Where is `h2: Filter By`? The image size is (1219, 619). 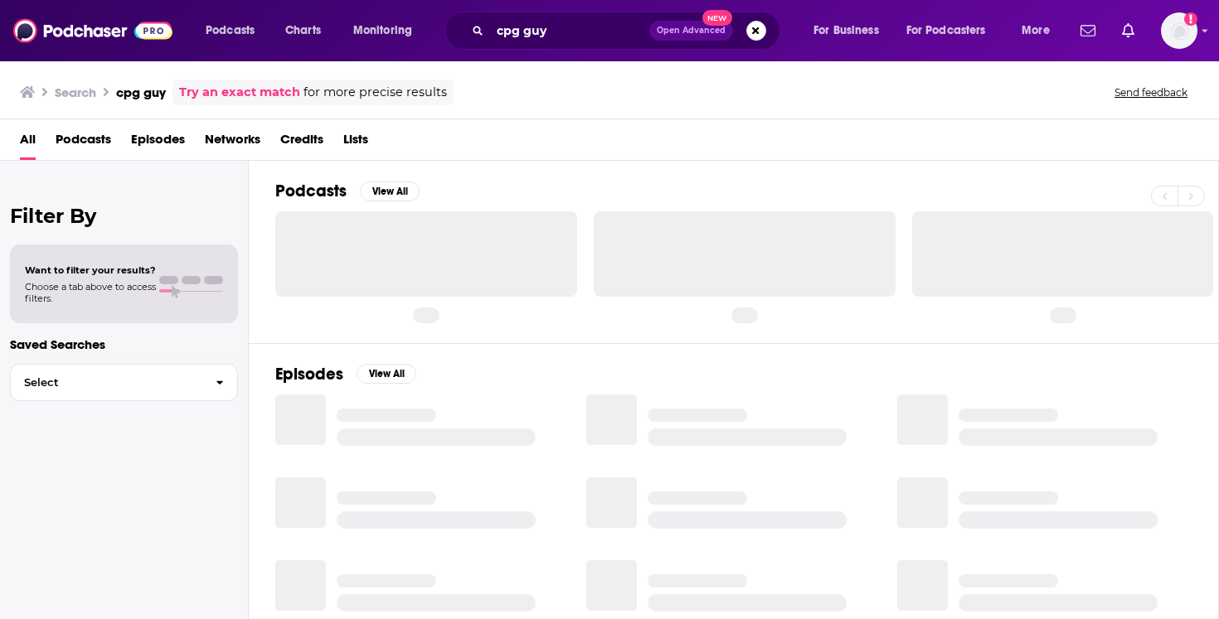
h2: Filter By is located at coordinates (124, 216).